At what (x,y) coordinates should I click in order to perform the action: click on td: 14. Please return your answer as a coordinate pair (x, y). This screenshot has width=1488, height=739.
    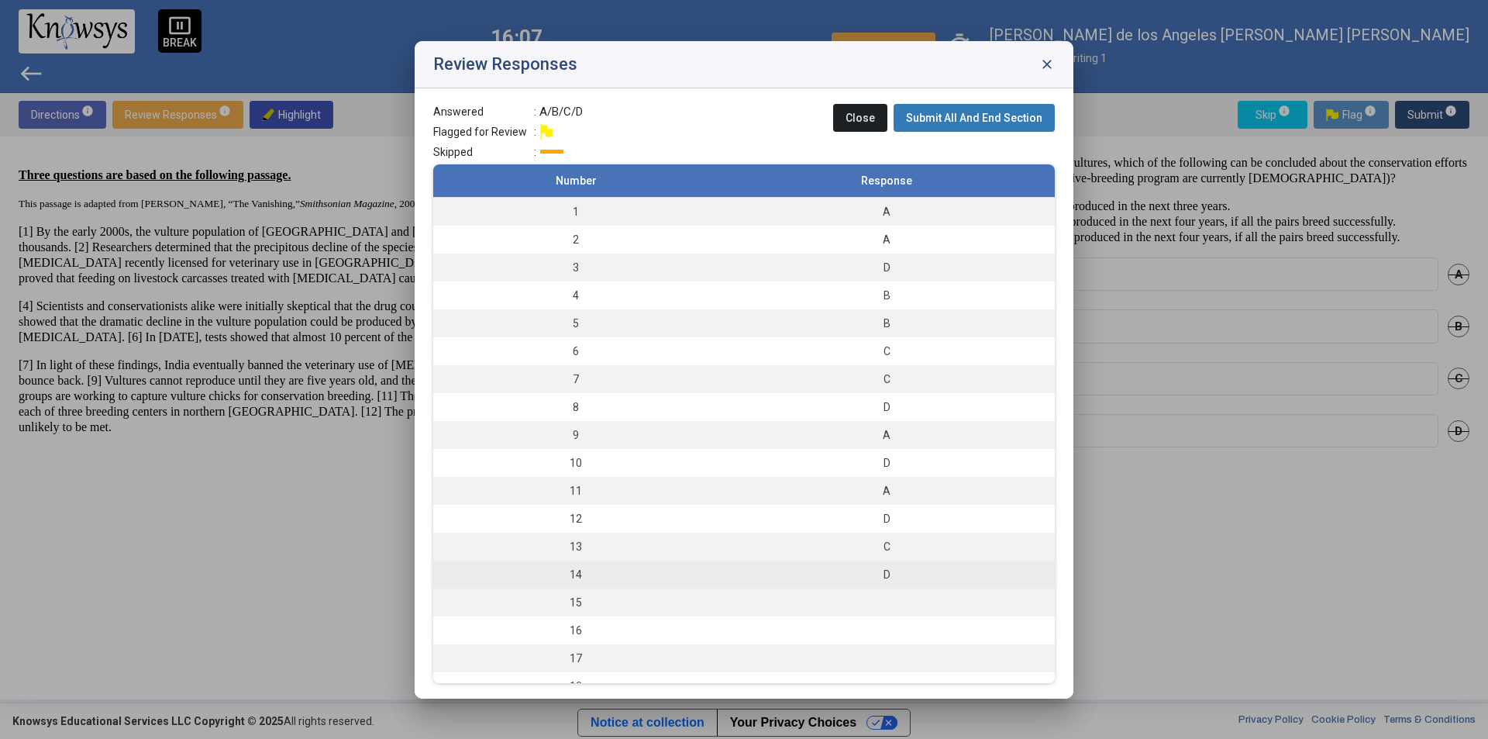
    Looking at the image, I should click on (576, 574).